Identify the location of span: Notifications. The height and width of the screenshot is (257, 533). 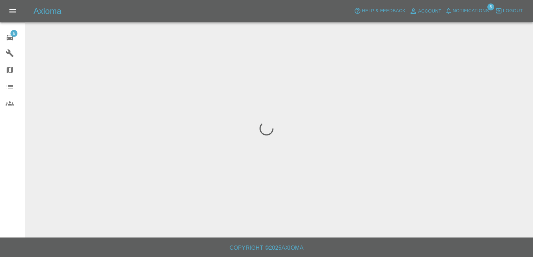
(471, 11).